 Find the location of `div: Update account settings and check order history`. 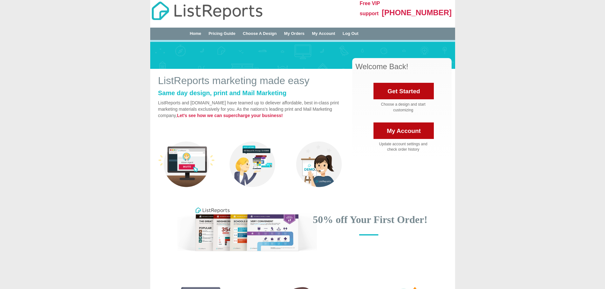

div: Update account settings and check order history is located at coordinates (403, 147).